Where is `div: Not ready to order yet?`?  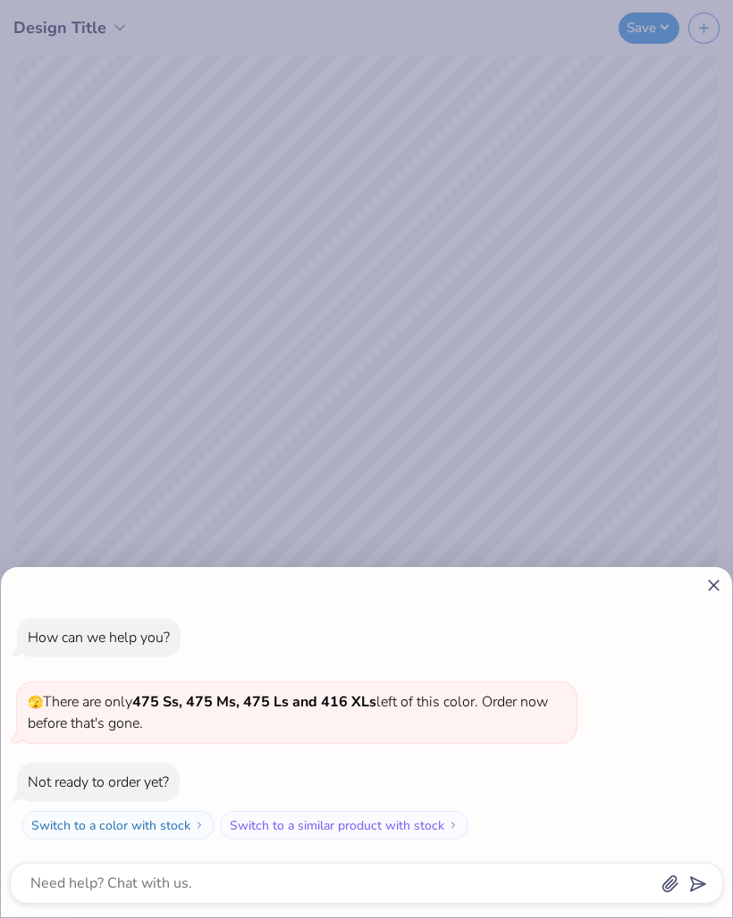 div: Not ready to order yet? is located at coordinates (98, 783).